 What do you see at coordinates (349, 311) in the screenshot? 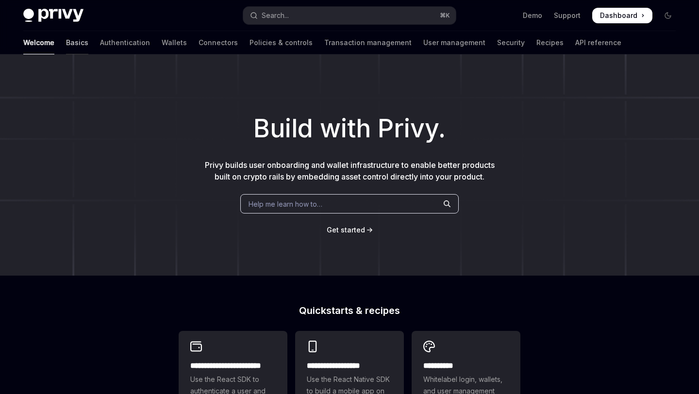
I see `h2: Quickstarts & recipes` at bounding box center [349, 311].